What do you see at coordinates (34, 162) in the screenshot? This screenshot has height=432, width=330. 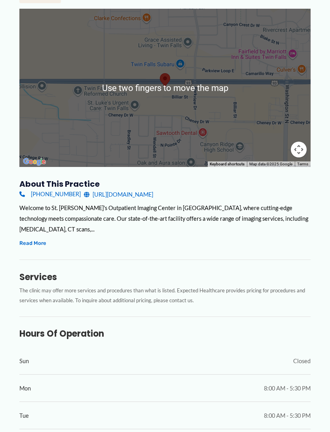 I see `a: Open this area in Google Maps (opens a new window)` at bounding box center [34, 162].